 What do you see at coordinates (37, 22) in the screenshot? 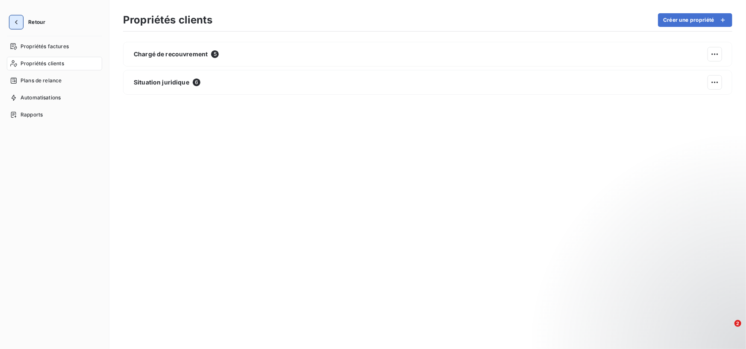
I see `span: Retour` at bounding box center [37, 22].